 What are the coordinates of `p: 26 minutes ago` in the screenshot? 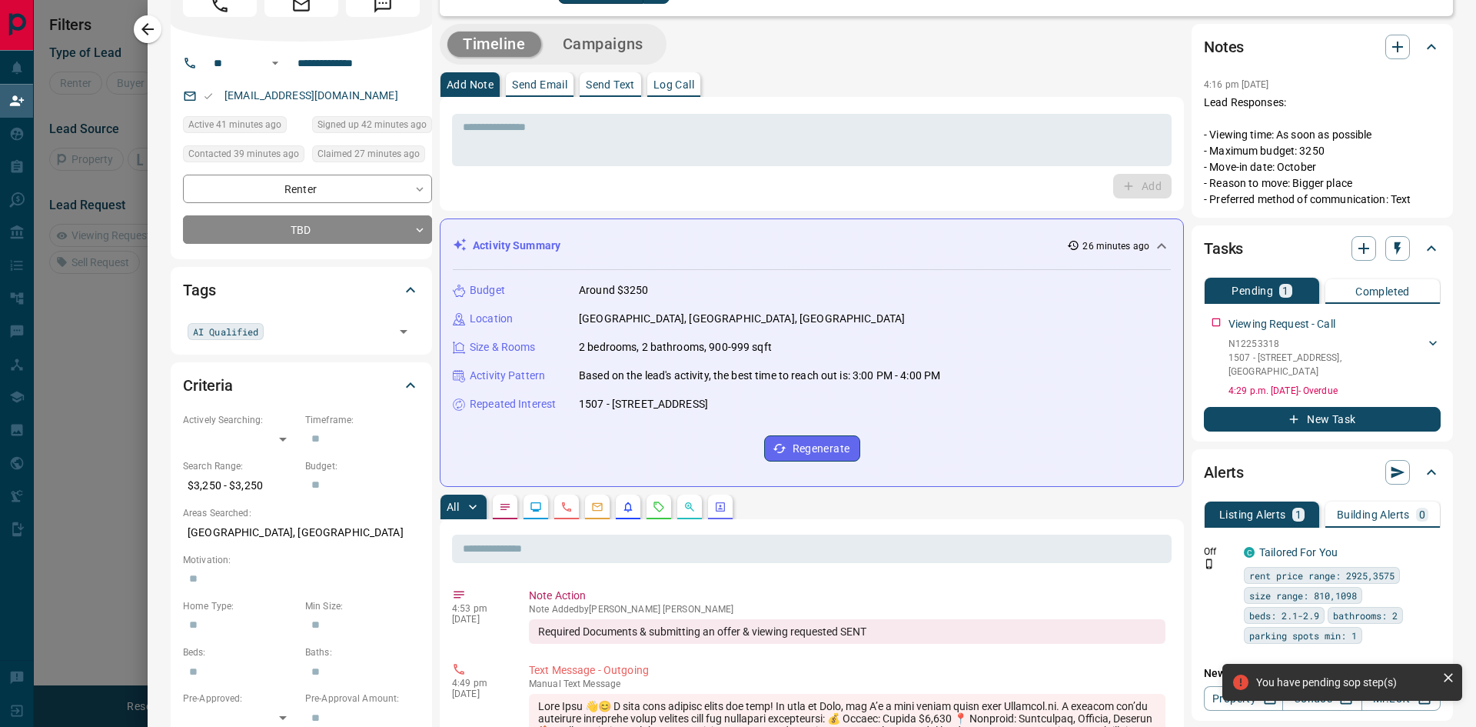 It's located at (1116, 246).